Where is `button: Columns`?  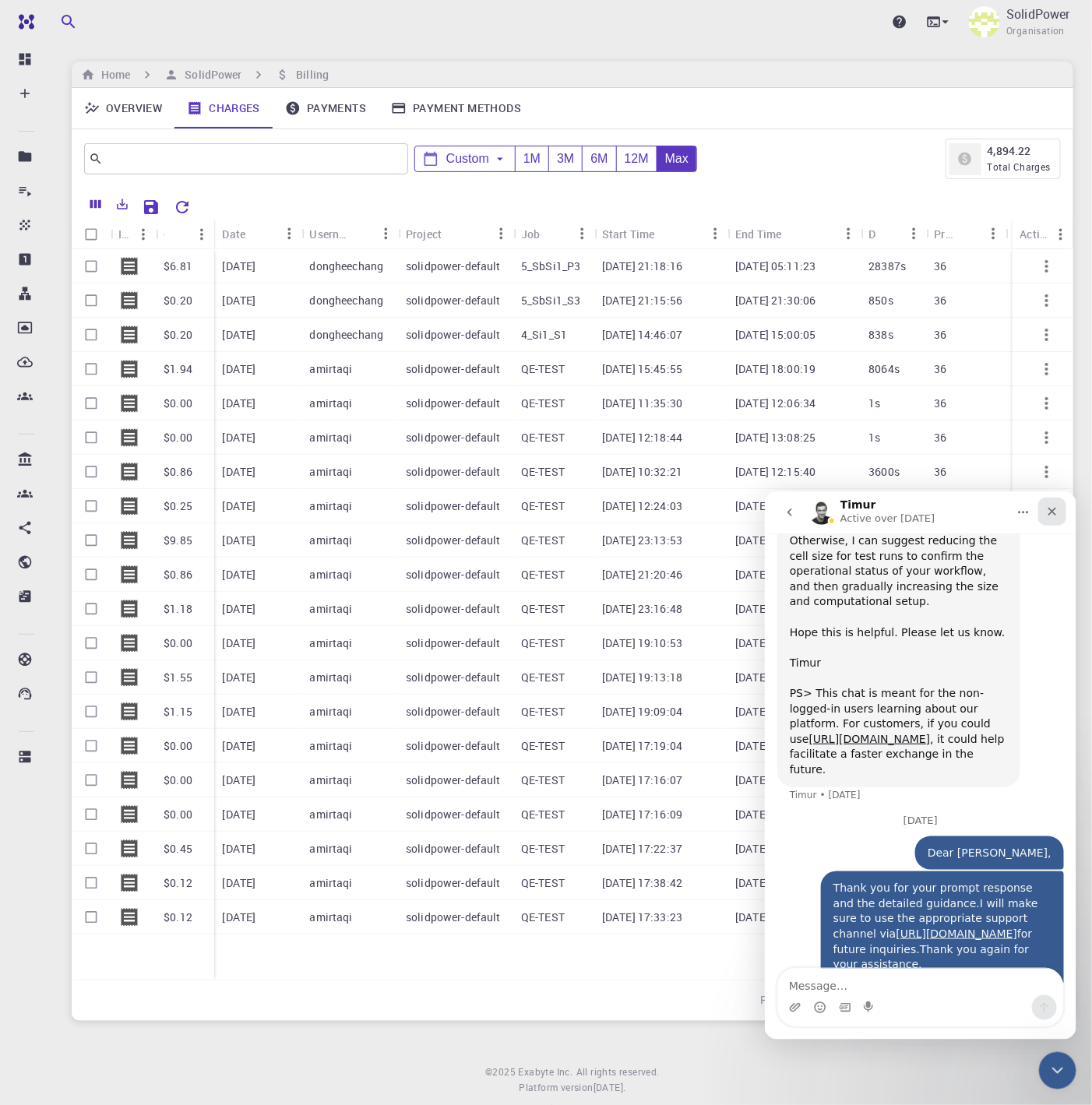 button: Columns is located at coordinates (96, 204).